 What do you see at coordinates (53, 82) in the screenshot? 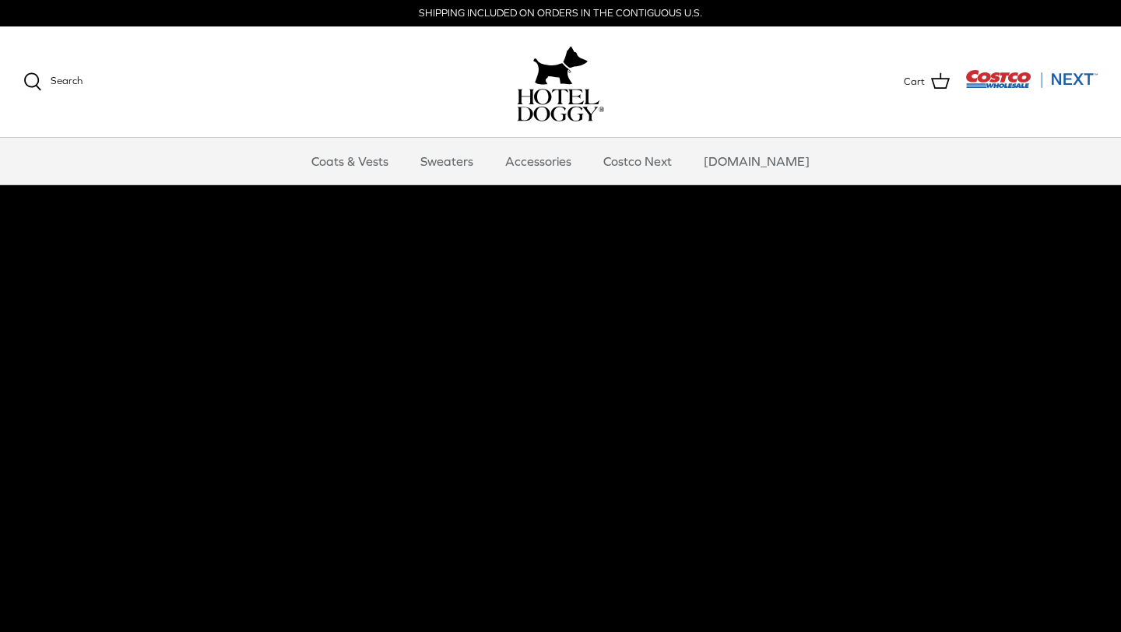
I see `a: Search` at bounding box center [53, 82].